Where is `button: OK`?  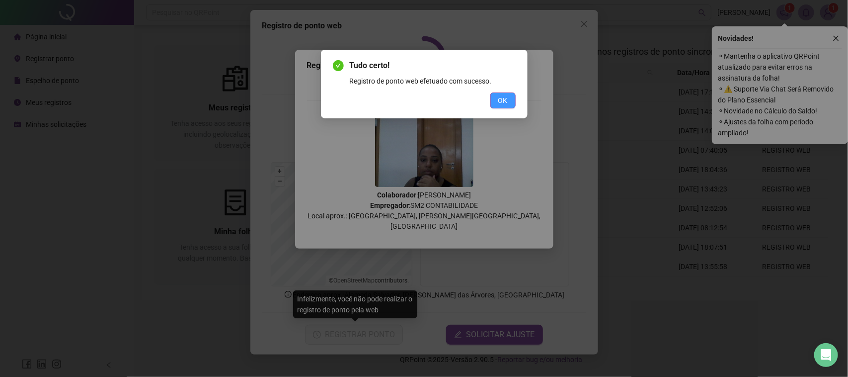
button: OK is located at coordinates (503, 100).